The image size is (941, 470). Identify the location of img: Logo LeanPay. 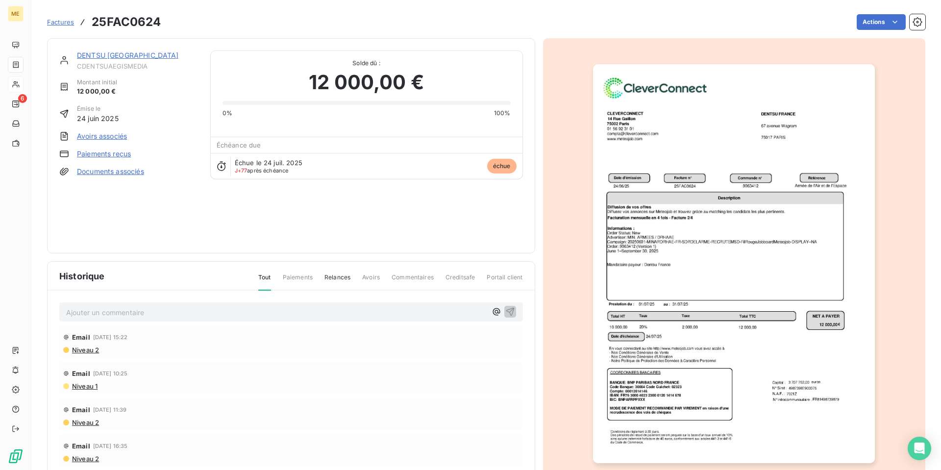
(16, 457).